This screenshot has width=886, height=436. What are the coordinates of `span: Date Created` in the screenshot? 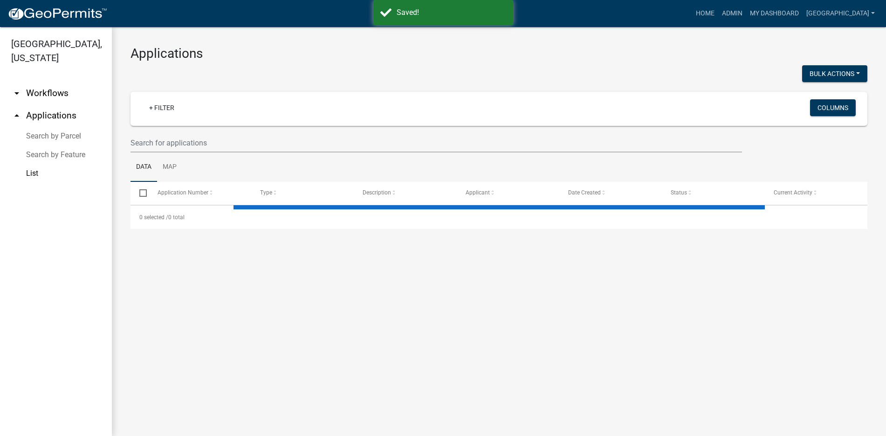 It's located at (585, 193).